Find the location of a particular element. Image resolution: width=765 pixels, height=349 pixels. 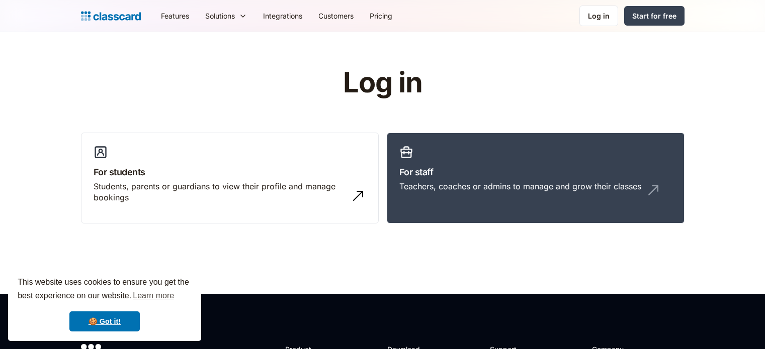

div: Log in is located at coordinates (598, 16).